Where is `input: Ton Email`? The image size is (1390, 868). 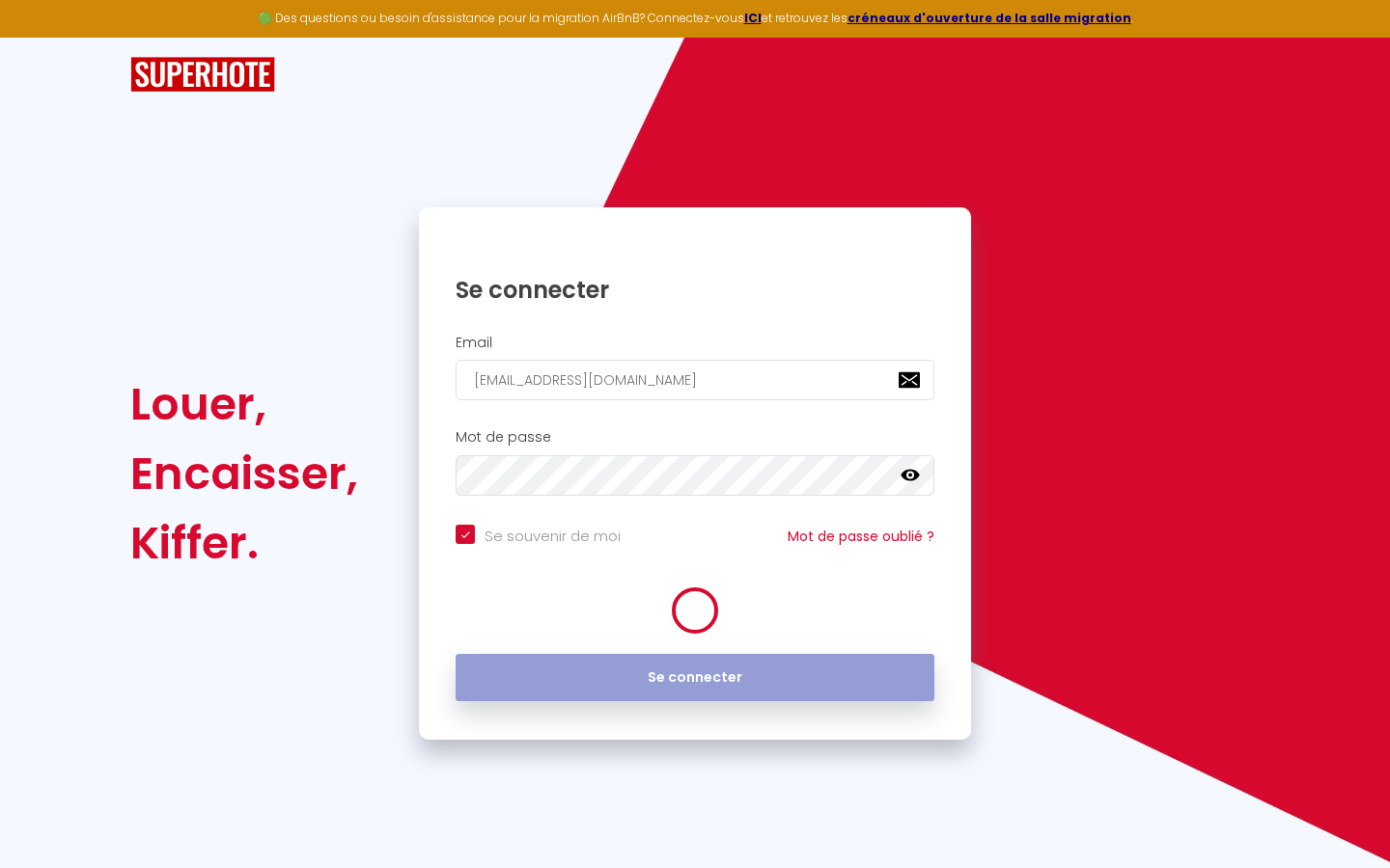 input: Ton Email is located at coordinates (695, 380).